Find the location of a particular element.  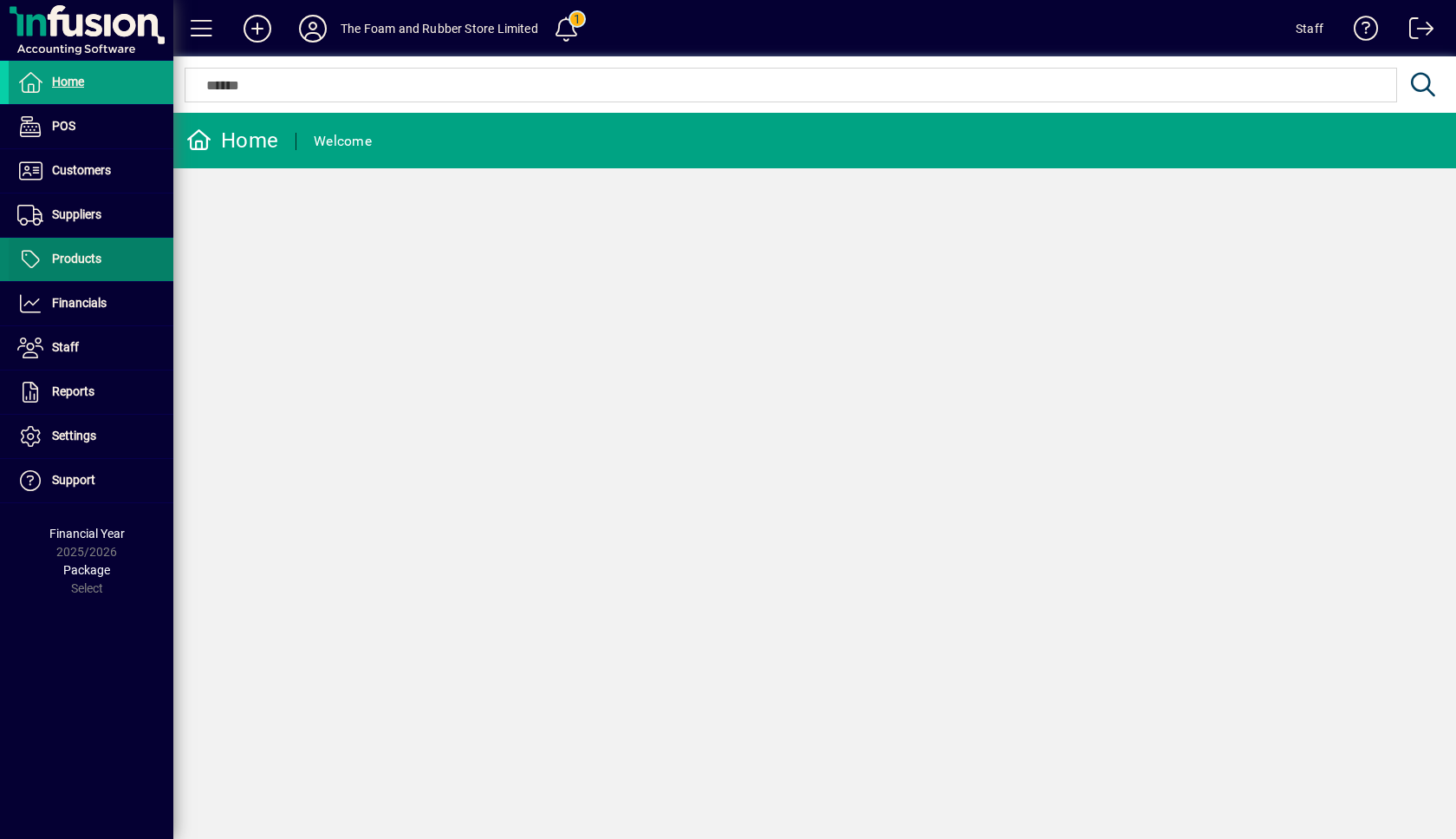

span: Financial Year is located at coordinates (86, 534).